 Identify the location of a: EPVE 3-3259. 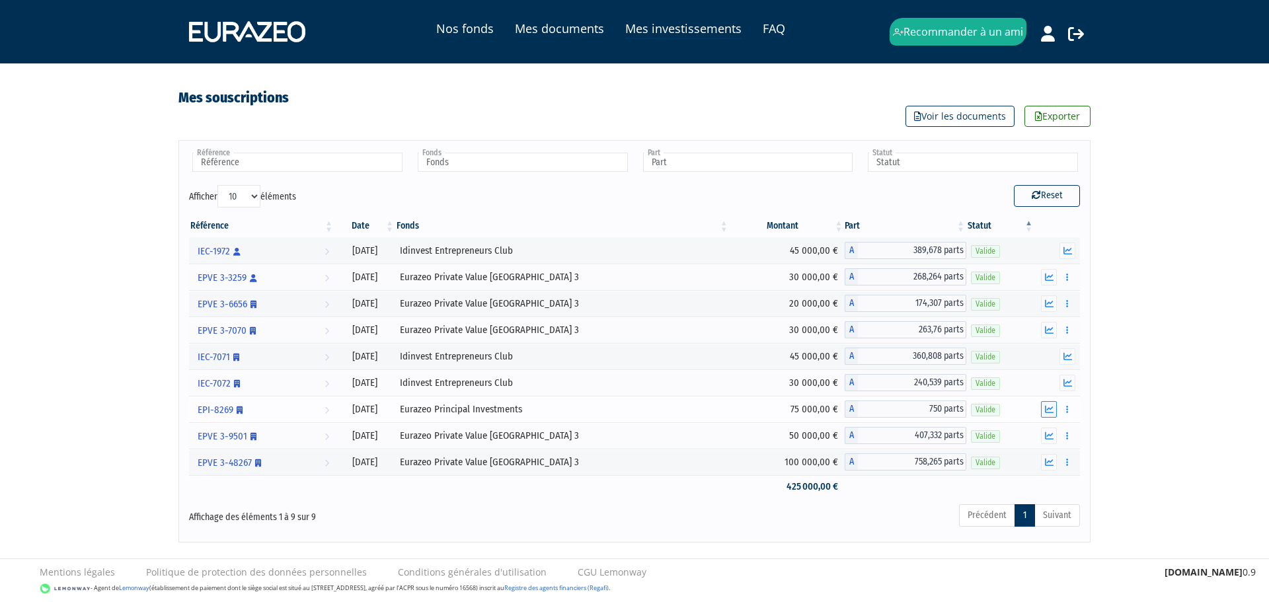
(263, 277).